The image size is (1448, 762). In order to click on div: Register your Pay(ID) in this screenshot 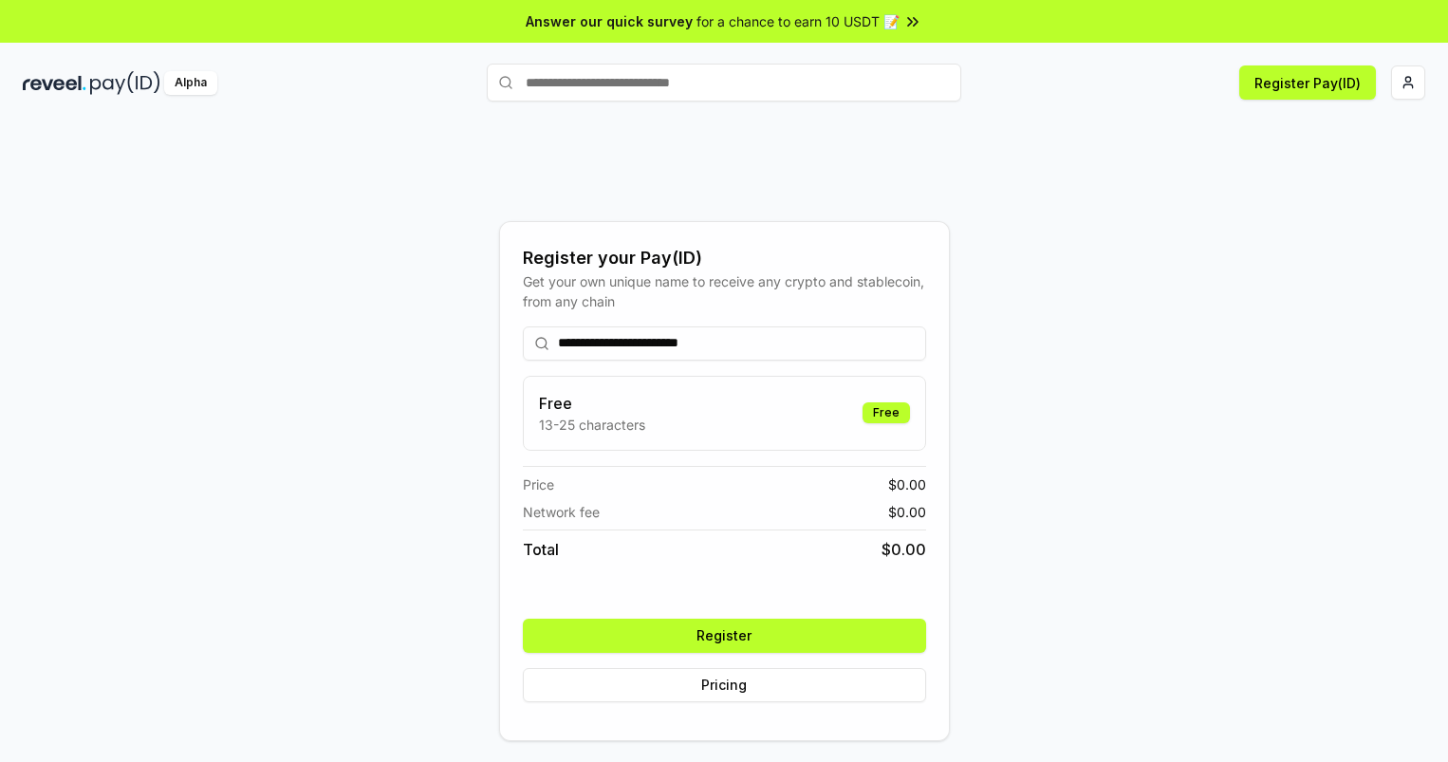, I will do `click(724, 258)`.